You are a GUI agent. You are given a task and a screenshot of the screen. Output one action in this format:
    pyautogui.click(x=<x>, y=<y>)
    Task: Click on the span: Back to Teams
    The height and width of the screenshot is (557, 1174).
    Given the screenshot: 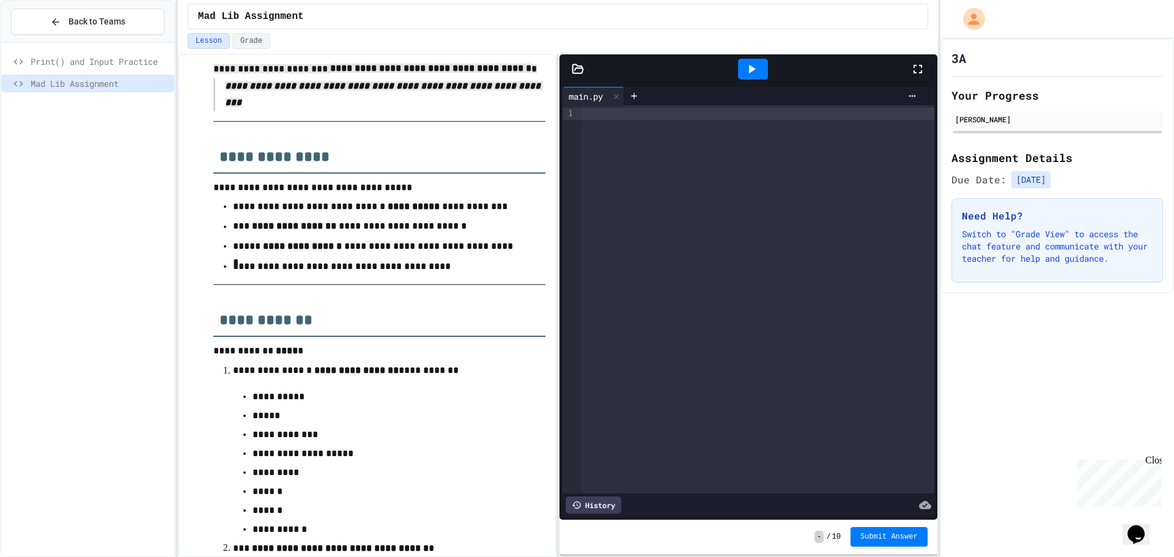 What is the action you would take?
    pyautogui.click(x=97, y=21)
    